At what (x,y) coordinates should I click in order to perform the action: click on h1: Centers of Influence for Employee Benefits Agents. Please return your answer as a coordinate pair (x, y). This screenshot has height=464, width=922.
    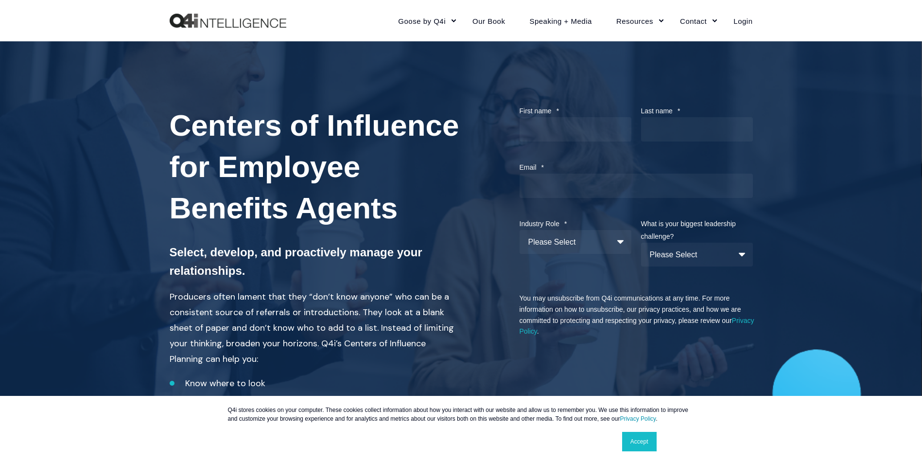
    Looking at the image, I should click on (315, 166).